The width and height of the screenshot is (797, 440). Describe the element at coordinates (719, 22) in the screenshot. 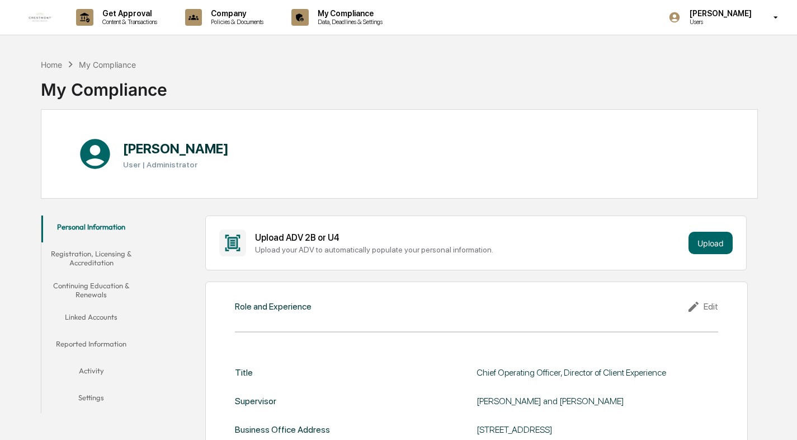

I see `p: Users` at that location.